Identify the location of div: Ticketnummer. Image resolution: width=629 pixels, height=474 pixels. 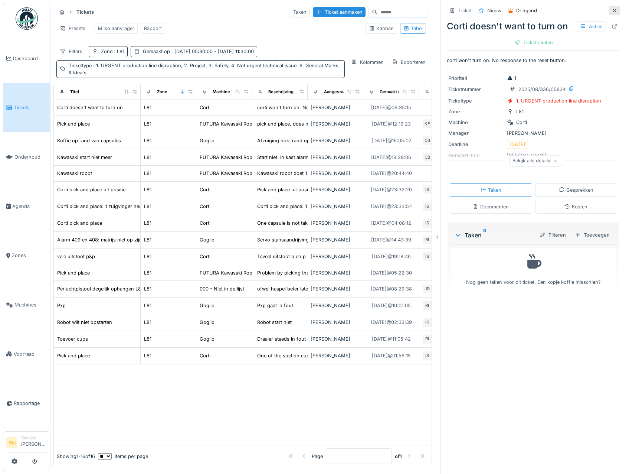
(476, 89).